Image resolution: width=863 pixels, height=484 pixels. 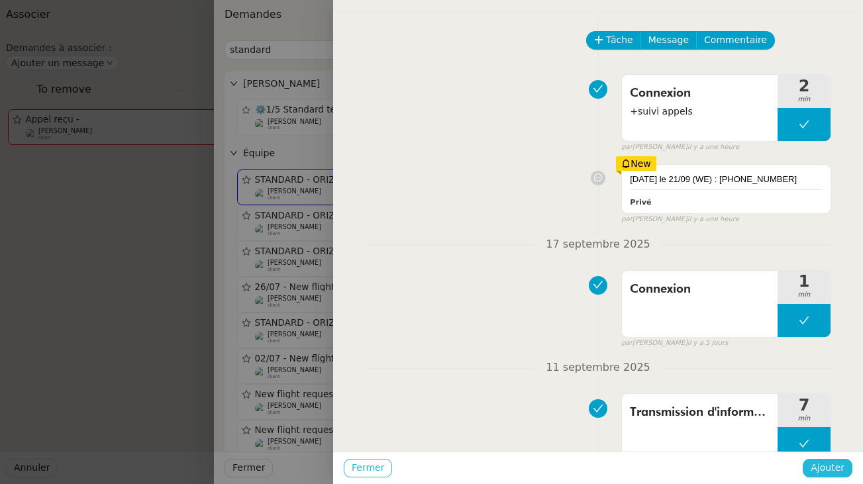 What do you see at coordinates (598, 367) in the screenshot?
I see `span: 11 septembre 2025` at bounding box center [598, 367].